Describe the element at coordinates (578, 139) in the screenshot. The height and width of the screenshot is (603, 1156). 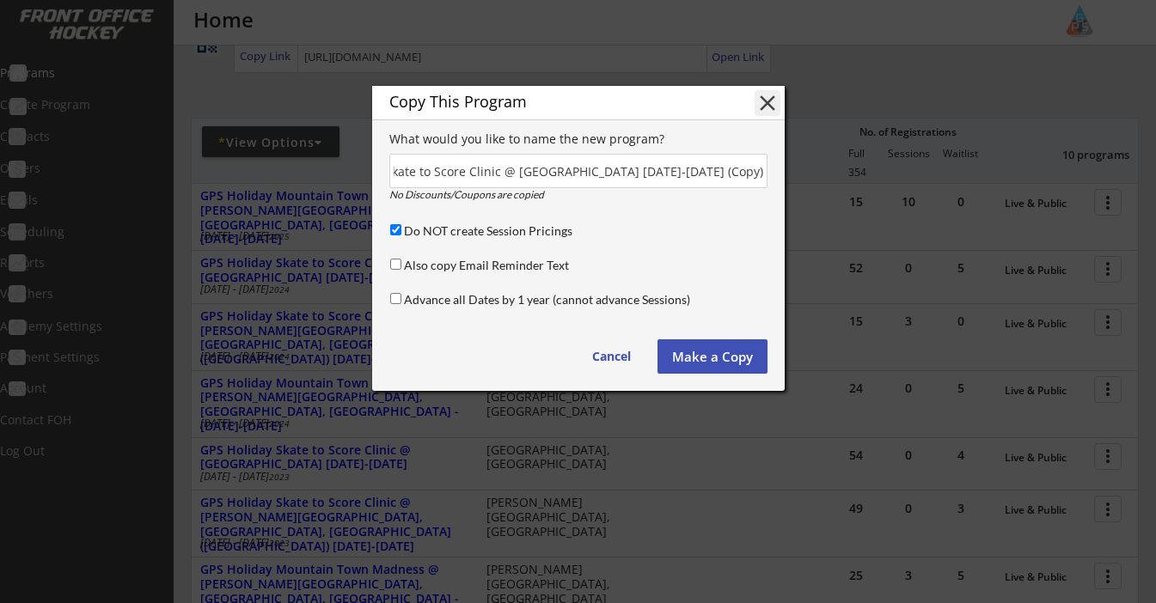
I see `div: What would you like to name the new program?` at that location.